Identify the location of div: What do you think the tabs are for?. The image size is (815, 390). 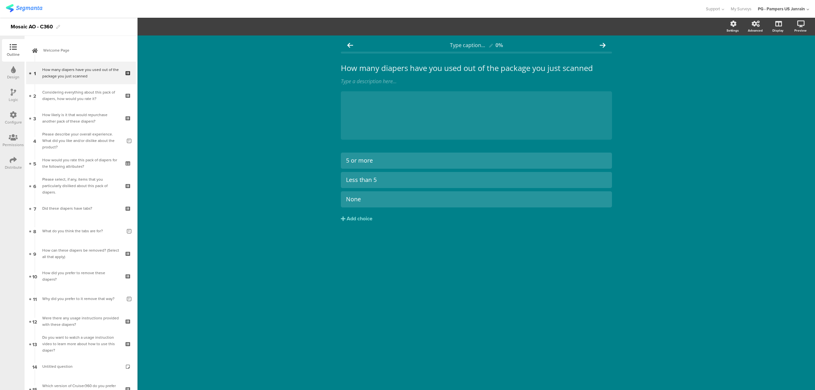
(82, 231).